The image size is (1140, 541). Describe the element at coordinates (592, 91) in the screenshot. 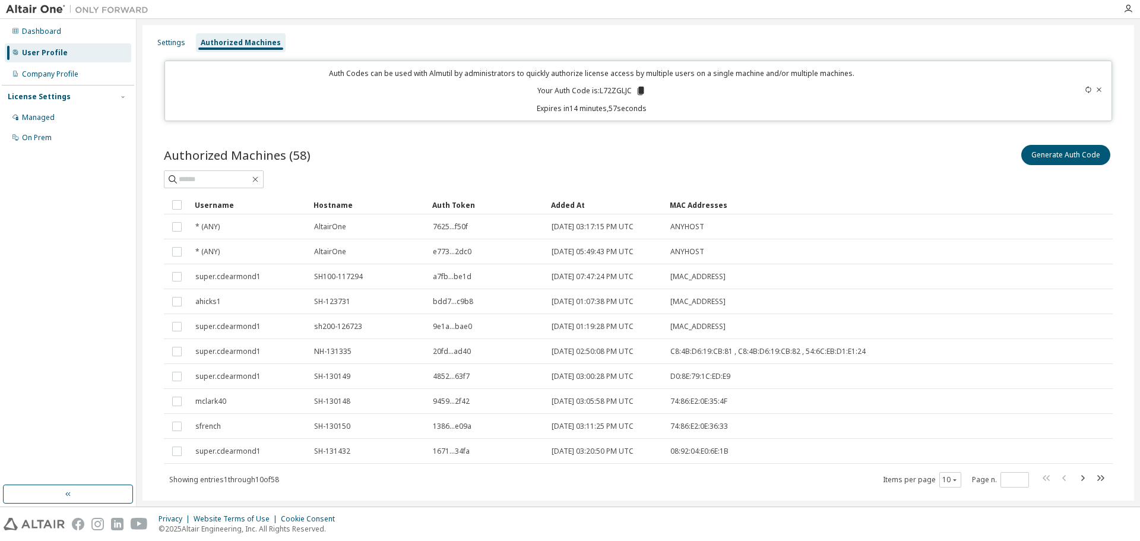

I see `p: Your Auth Code is: L72ZGLJC` at that location.